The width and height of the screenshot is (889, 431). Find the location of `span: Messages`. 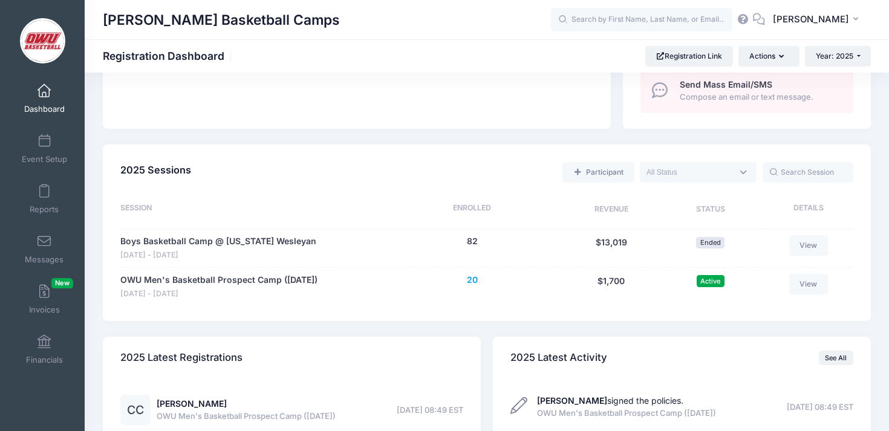

span: Messages is located at coordinates (44, 259).